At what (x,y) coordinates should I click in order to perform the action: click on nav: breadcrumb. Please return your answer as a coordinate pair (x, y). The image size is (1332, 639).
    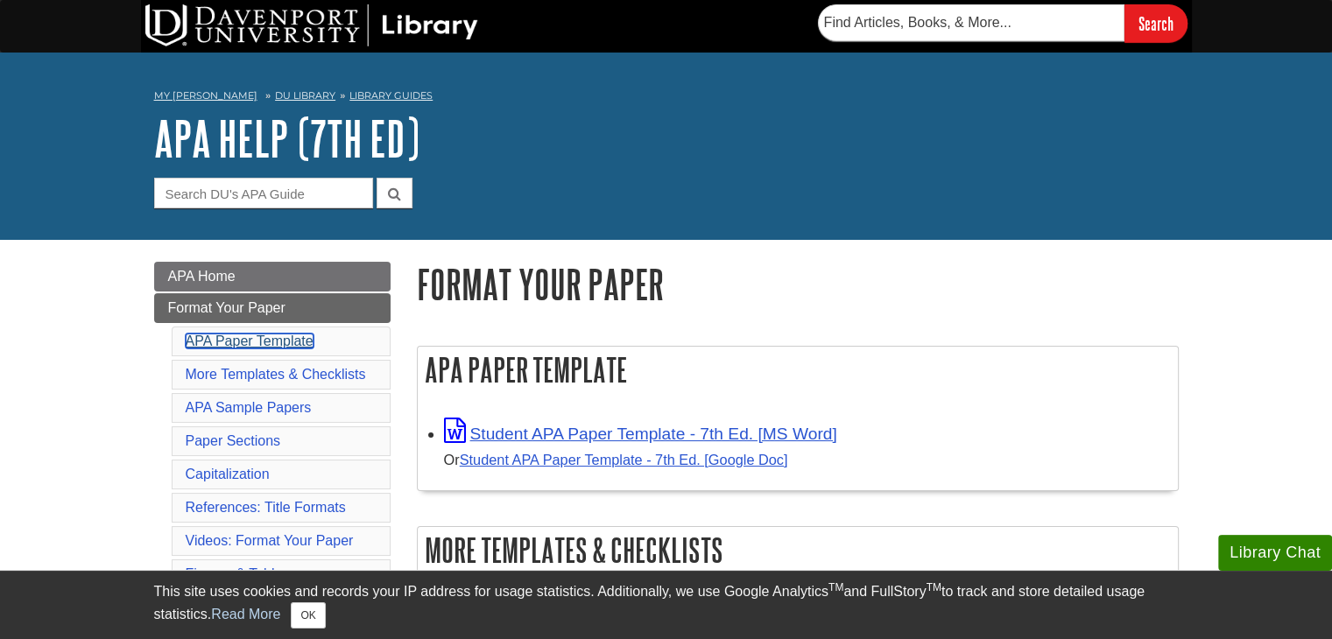
    Looking at the image, I should click on (666, 98).